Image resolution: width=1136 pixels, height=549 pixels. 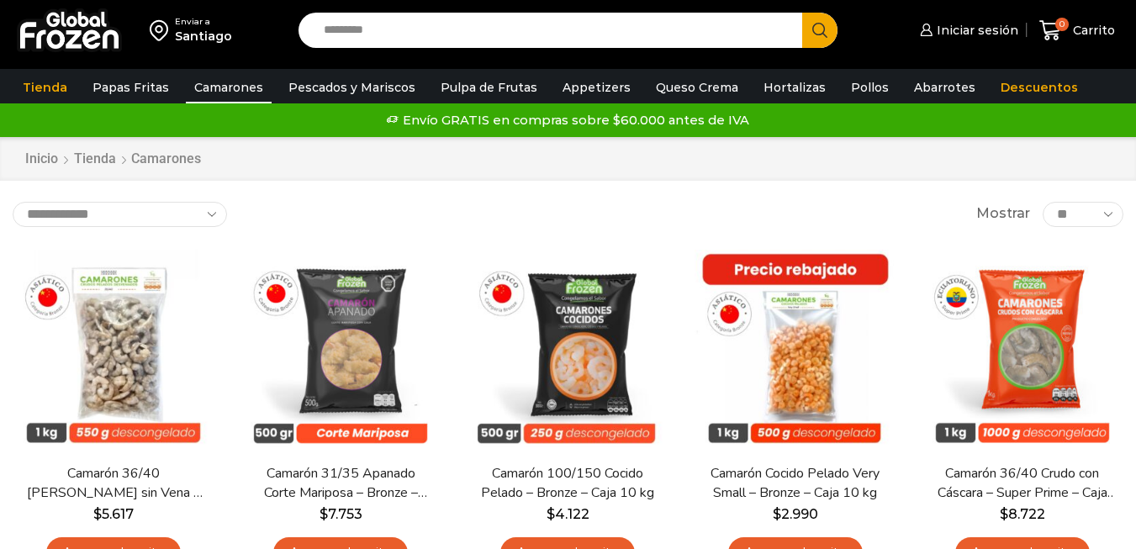 I want to click on span: Iniciar sesión, so click(x=976, y=30).